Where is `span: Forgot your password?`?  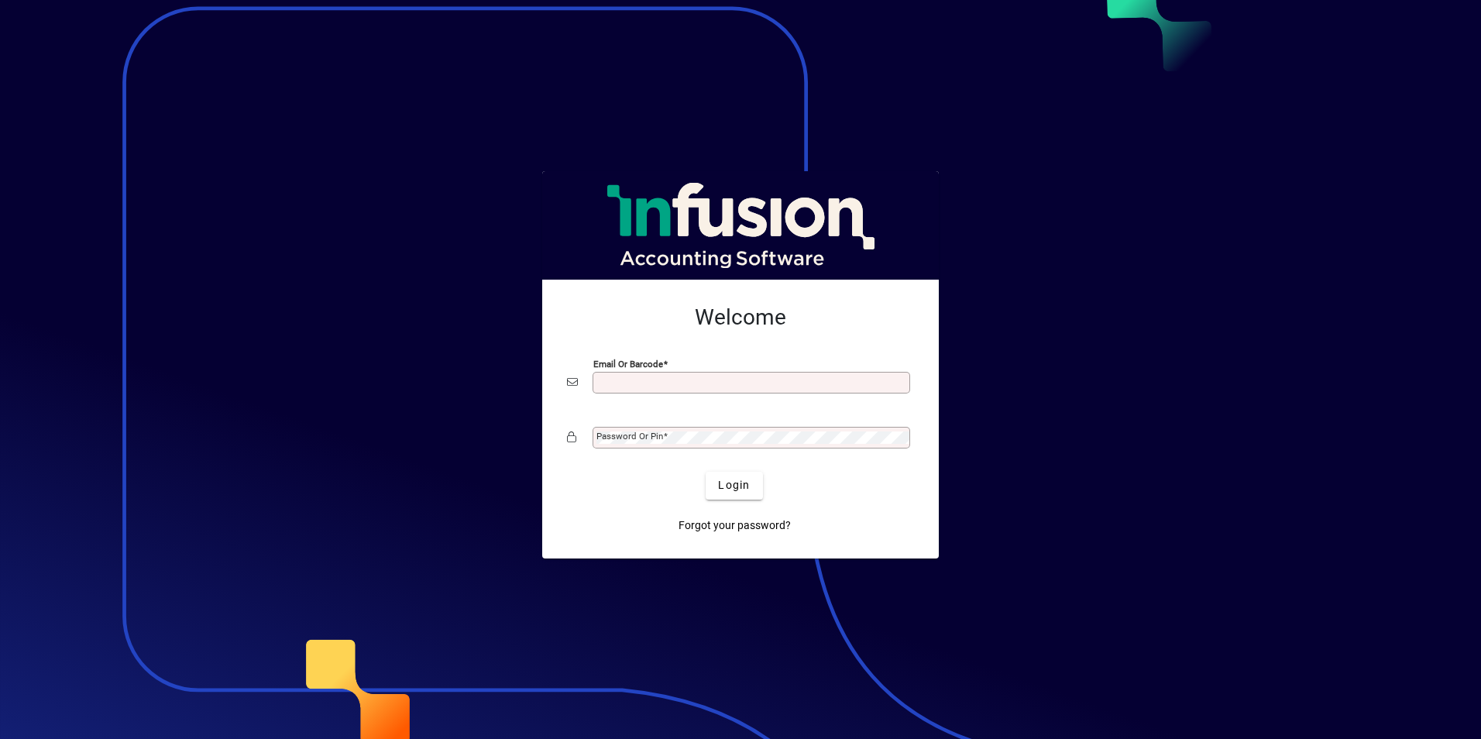 span: Forgot your password? is located at coordinates (734, 525).